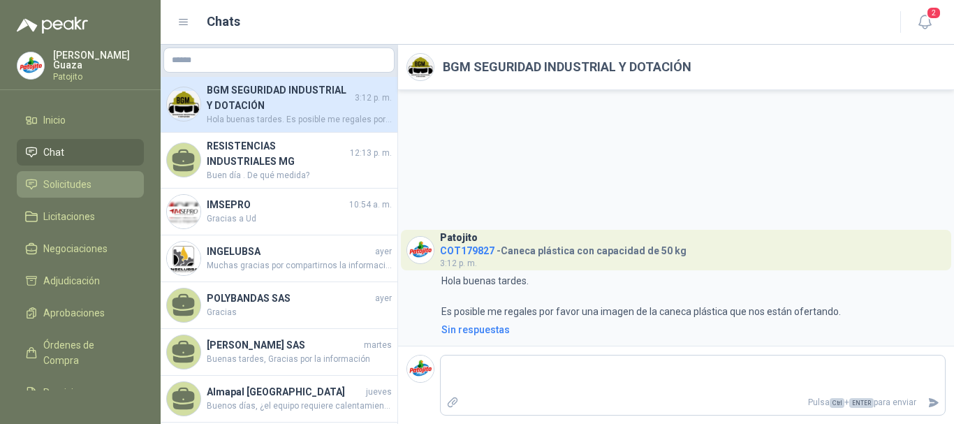 This screenshot has height=424, width=954. I want to click on span: Remisiones, so click(69, 393).